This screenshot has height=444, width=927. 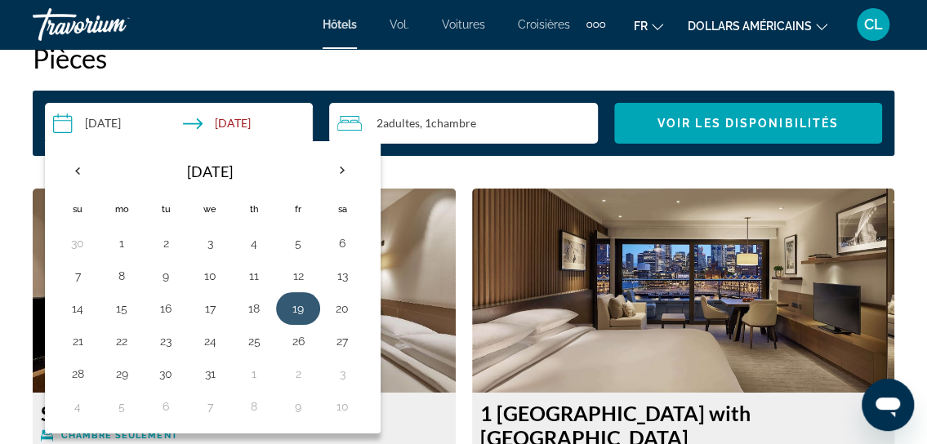 I want to click on span: Chambre, so click(x=453, y=123).